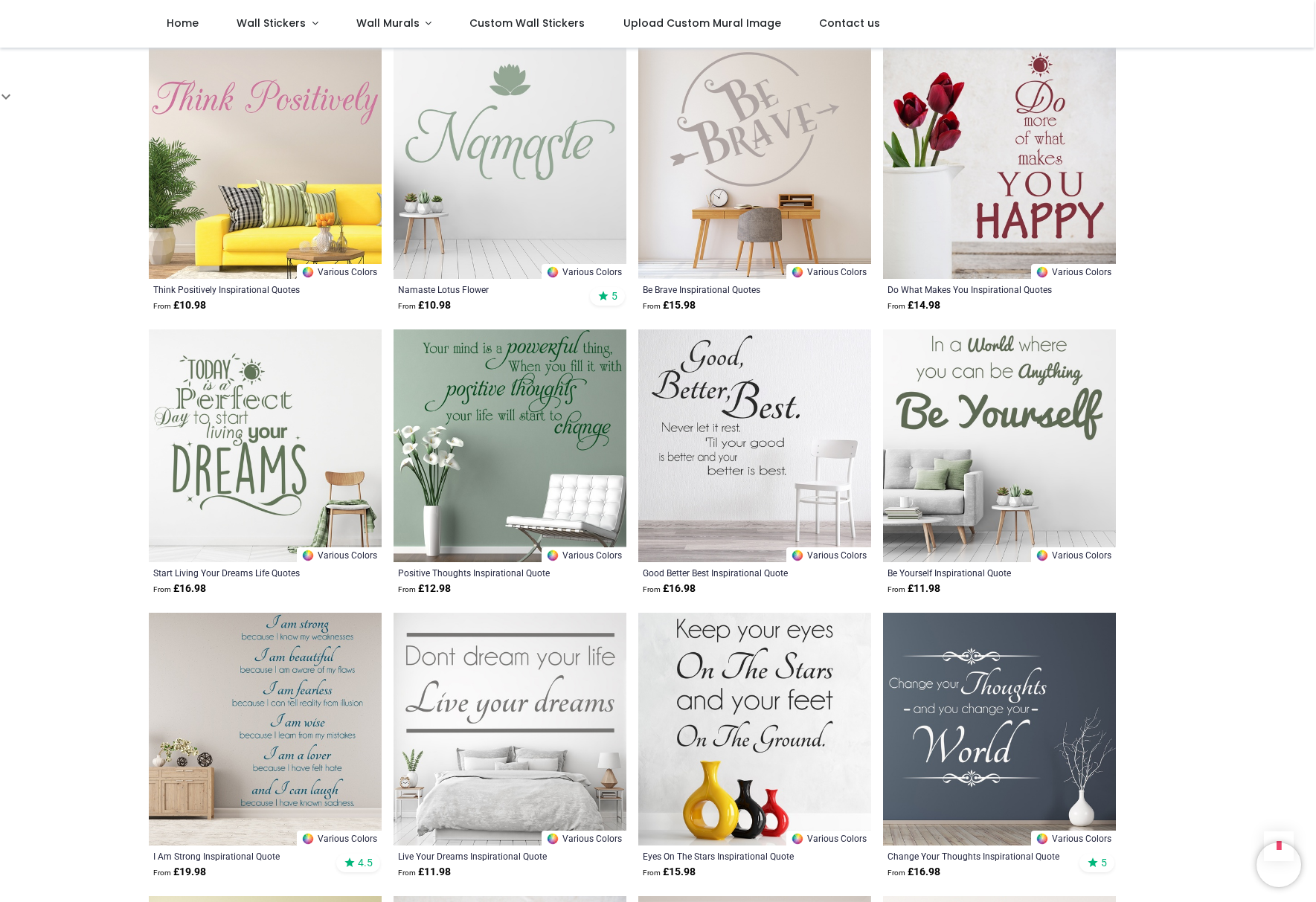  Describe the element at coordinates (849, 23) in the screenshot. I see `span: Contact us` at that location.